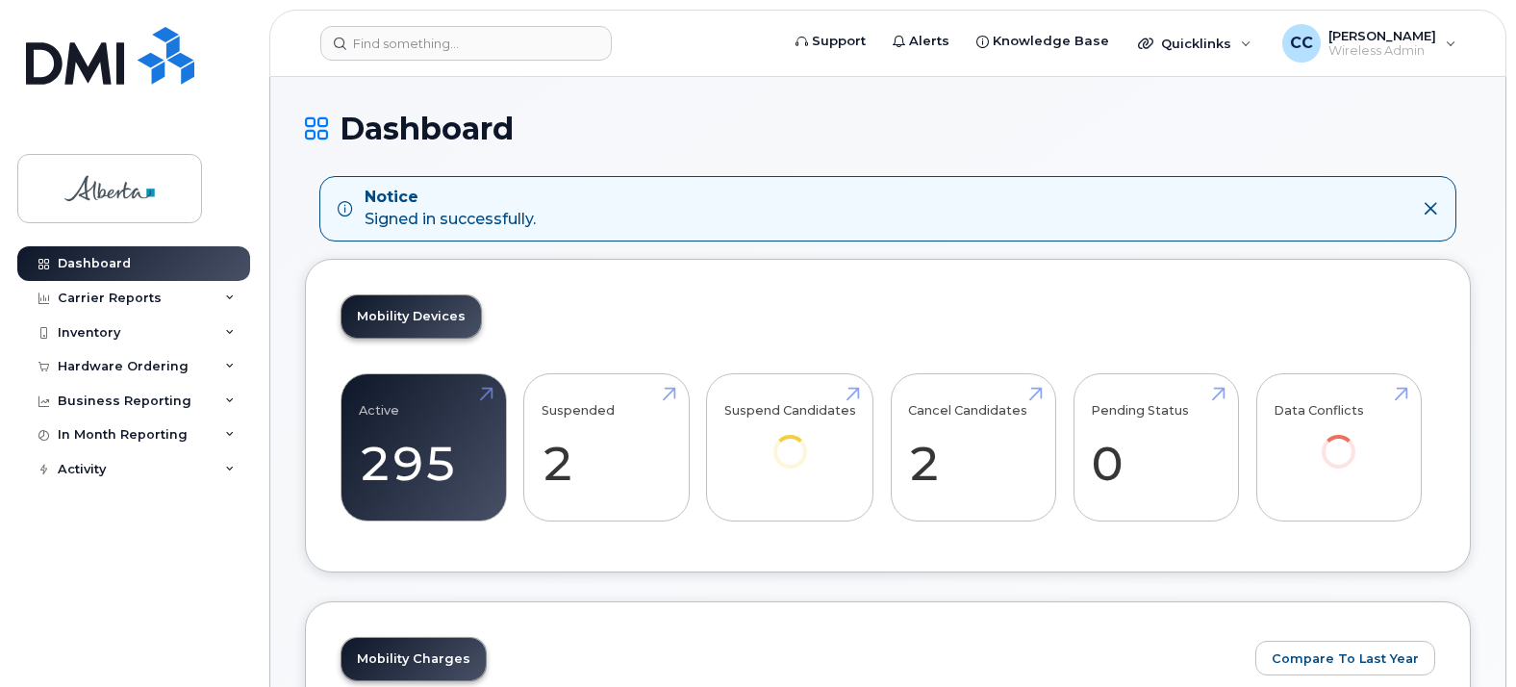  What do you see at coordinates (606, 447) in the screenshot?
I see `a: Suspended 2` at bounding box center [606, 447].